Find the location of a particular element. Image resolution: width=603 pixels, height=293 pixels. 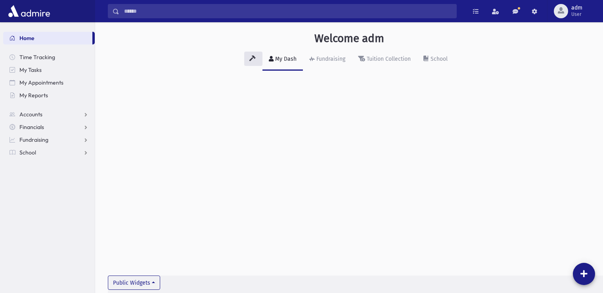

button: Public Widgets is located at coordinates (134, 282).